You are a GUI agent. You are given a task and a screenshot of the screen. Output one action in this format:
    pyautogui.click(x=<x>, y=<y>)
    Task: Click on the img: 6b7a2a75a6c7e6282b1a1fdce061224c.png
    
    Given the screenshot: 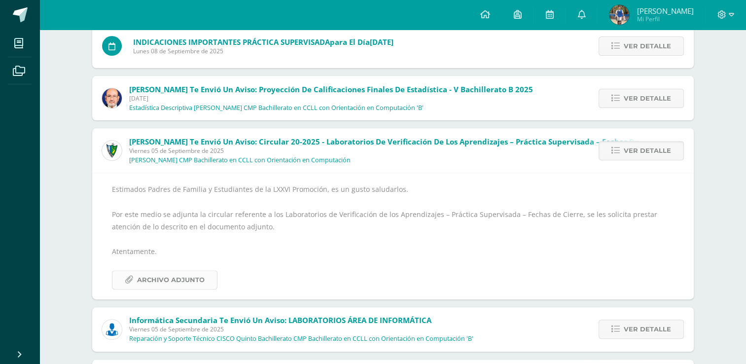 What is the action you would take?
    pyautogui.click(x=112, y=98)
    